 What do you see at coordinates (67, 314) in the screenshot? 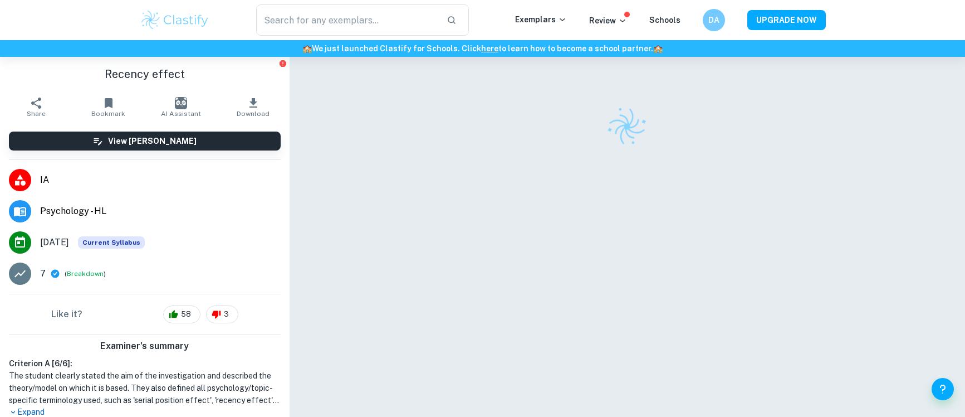
I see `h6: Like it?` at bounding box center [67, 314].